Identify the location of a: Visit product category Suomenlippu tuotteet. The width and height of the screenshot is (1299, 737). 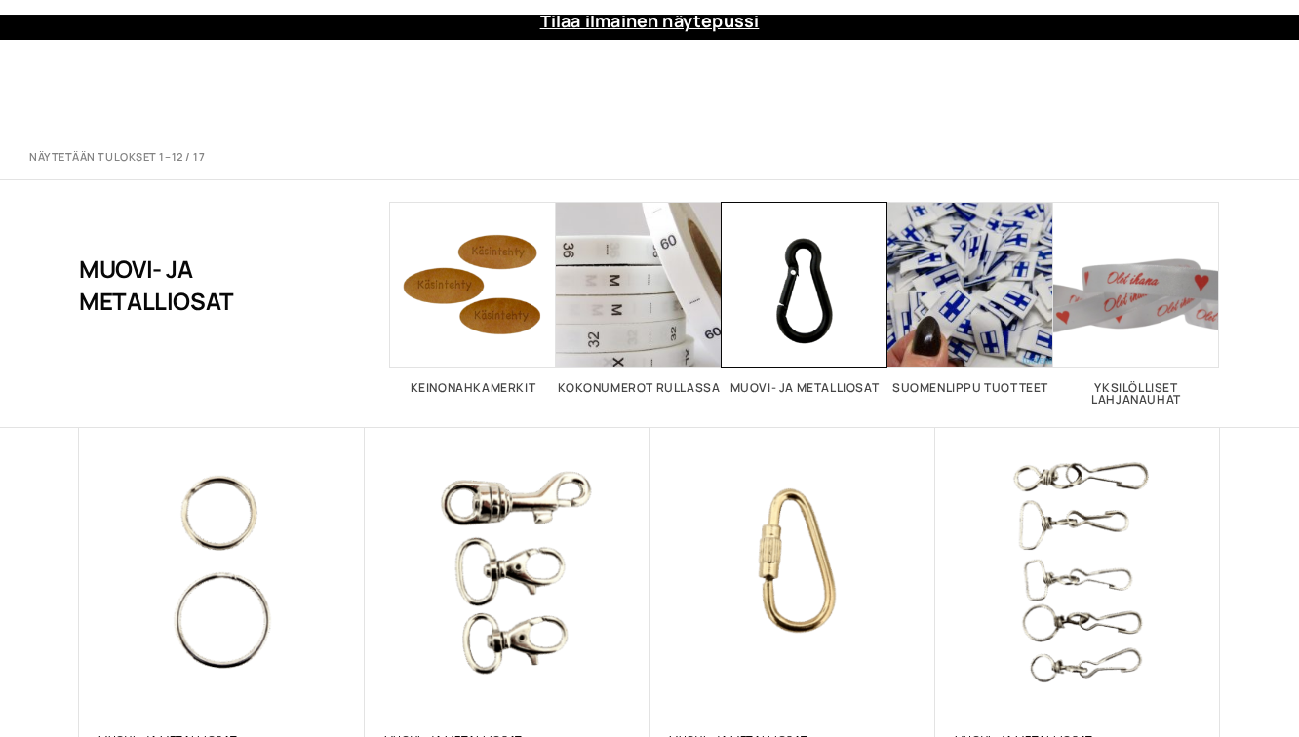
(970, 297).